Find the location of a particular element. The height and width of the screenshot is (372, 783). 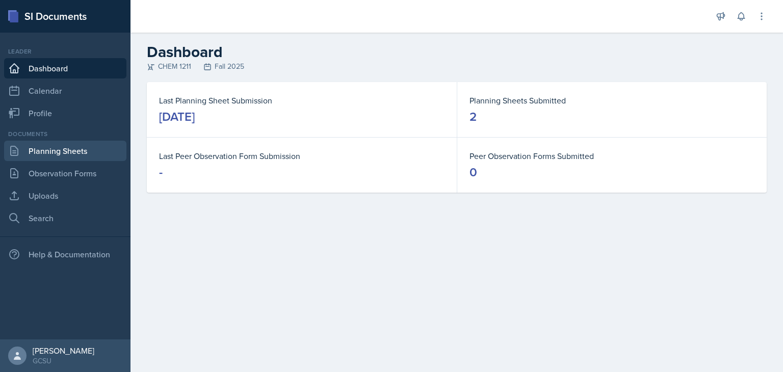

div: Help & Documentation is located at coordinates (65, 254).